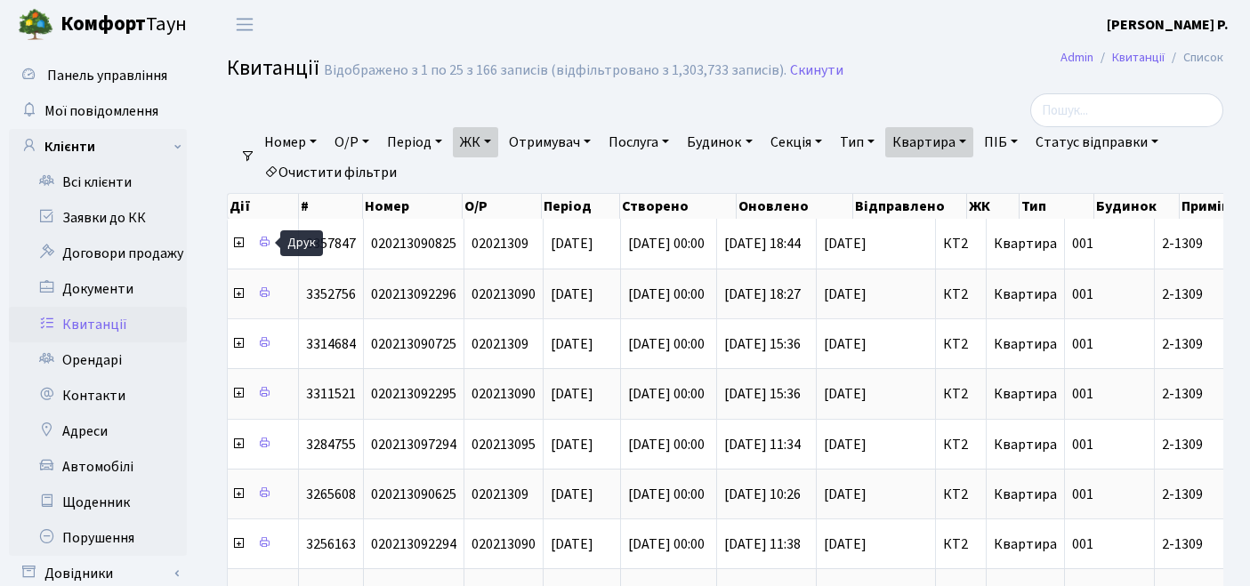 The width and height of the screenshot is (1250, 586). I want to click on th: Тип, so click(1057, 206).